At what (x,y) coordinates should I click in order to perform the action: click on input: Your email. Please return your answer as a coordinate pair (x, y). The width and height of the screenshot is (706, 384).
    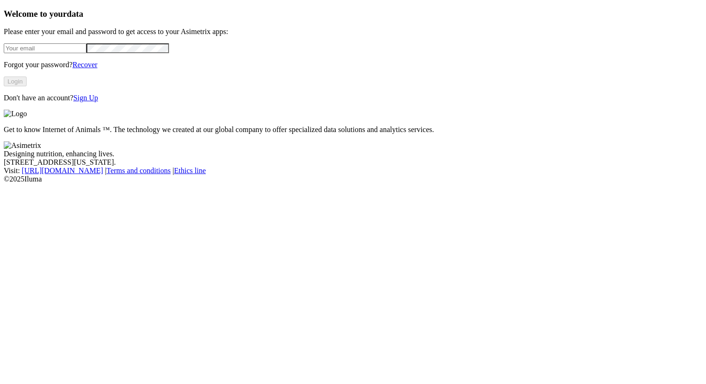
    Looking at the image, I should click on (45, 48).